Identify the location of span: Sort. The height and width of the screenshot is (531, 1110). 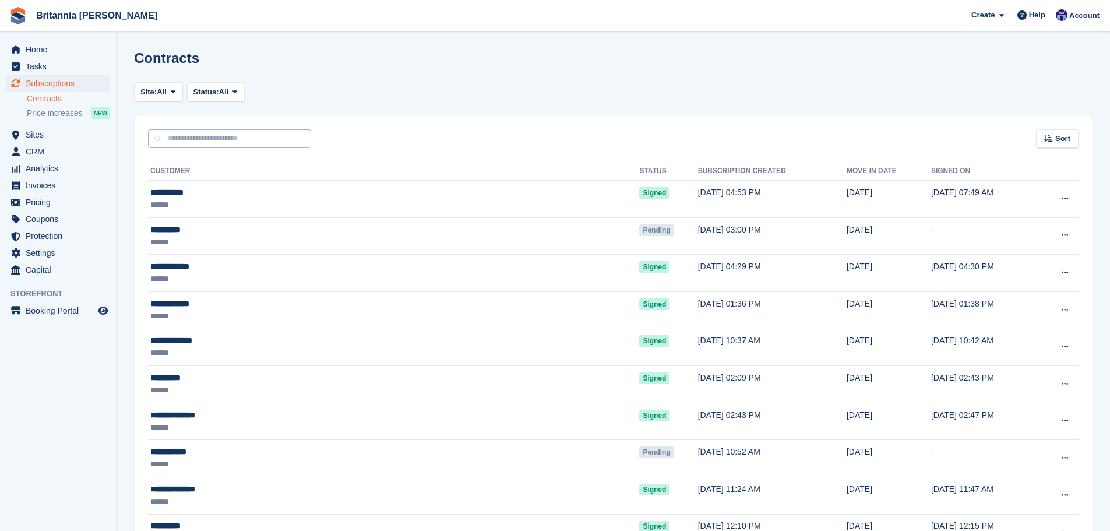
(1063, 139).